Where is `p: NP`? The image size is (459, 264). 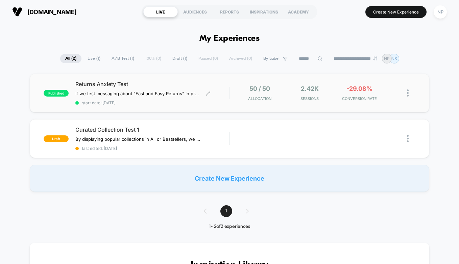
p: NP is located at coordinates (387, 59).